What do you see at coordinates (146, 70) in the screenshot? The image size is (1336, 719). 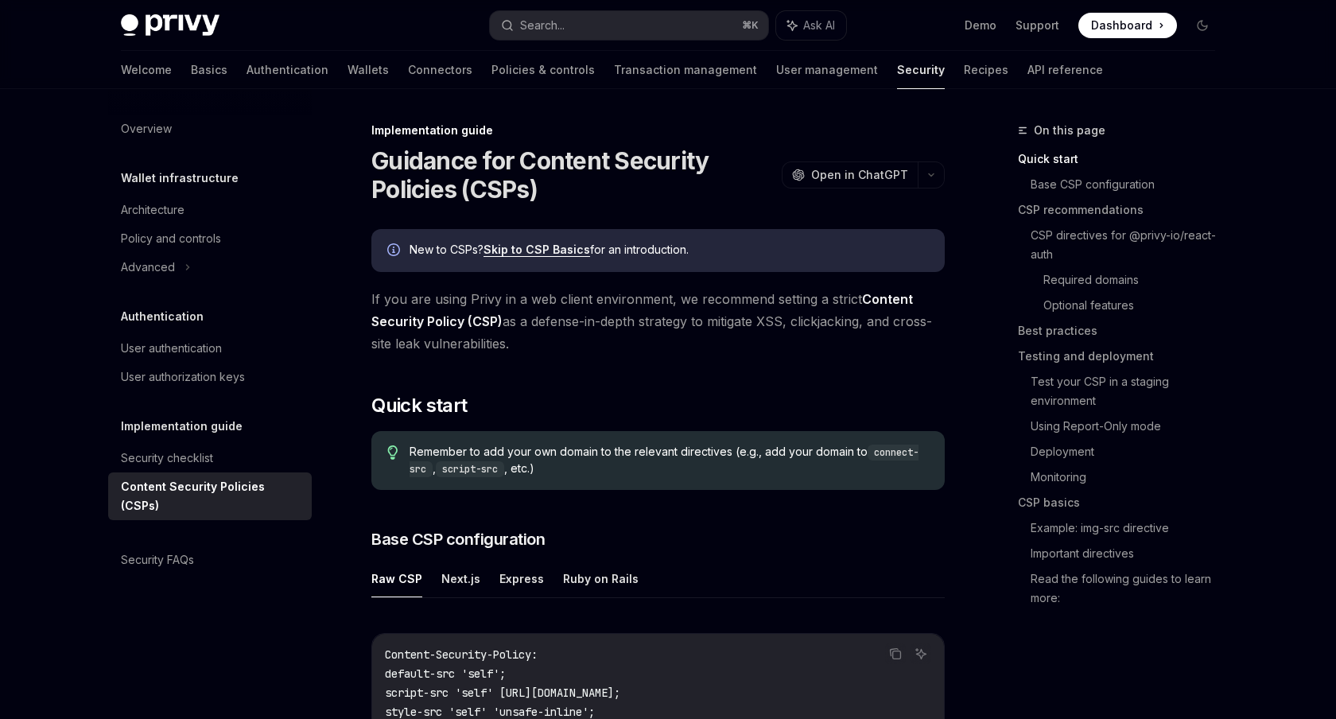 I see `a: Welcome` at bounding box center [146, 70].